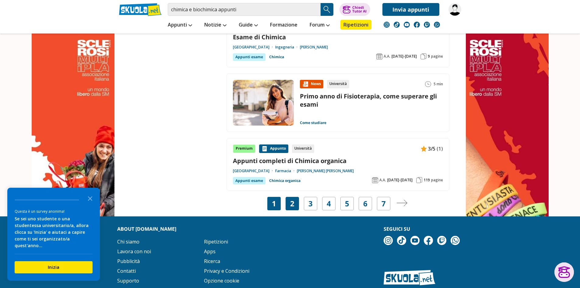  Describe the element at coordinates (426, 180) in the screenshot. I see `span: 119` at that location.